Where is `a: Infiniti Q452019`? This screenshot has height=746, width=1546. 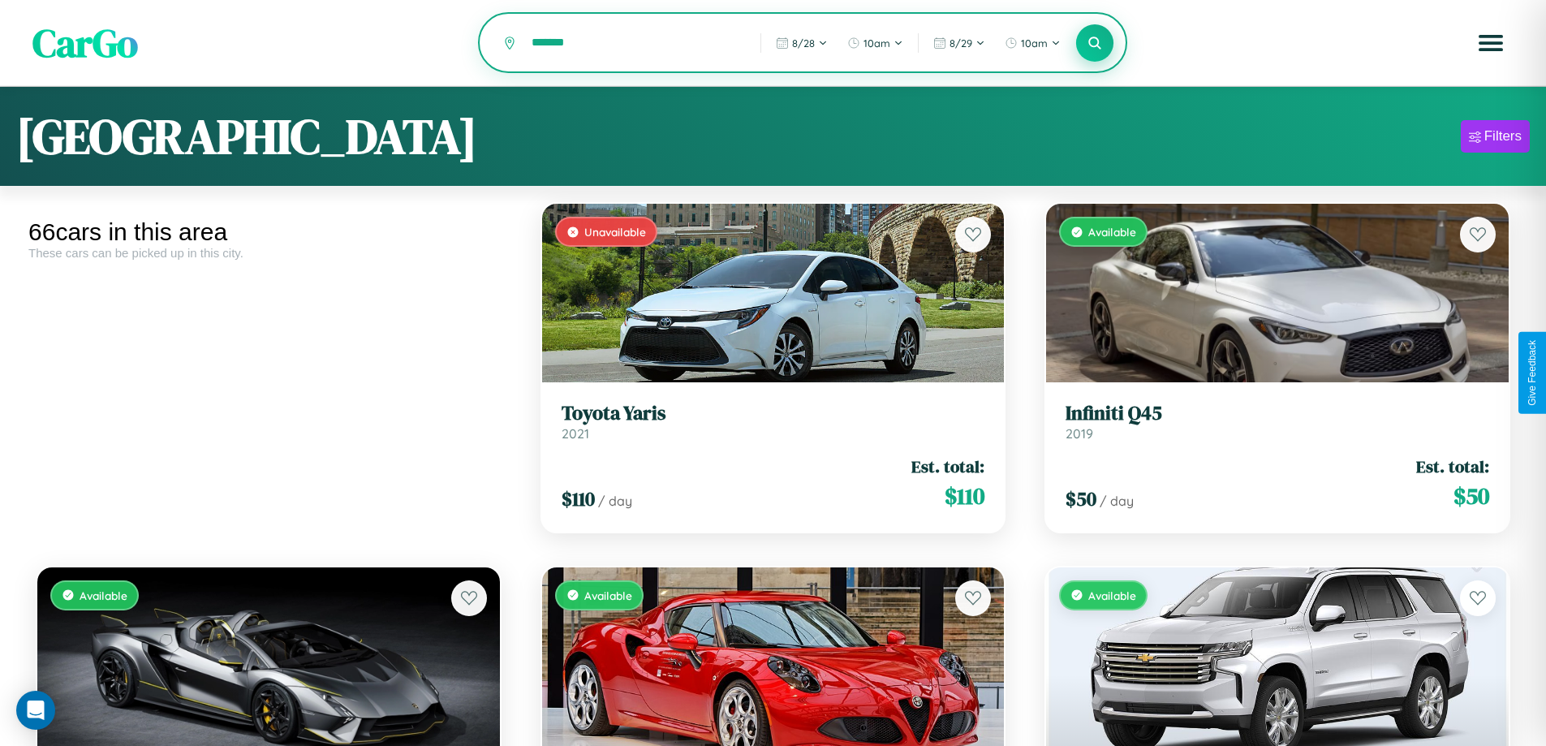
a: Infiniti Q452019 is located at coordinates (1277, 421).